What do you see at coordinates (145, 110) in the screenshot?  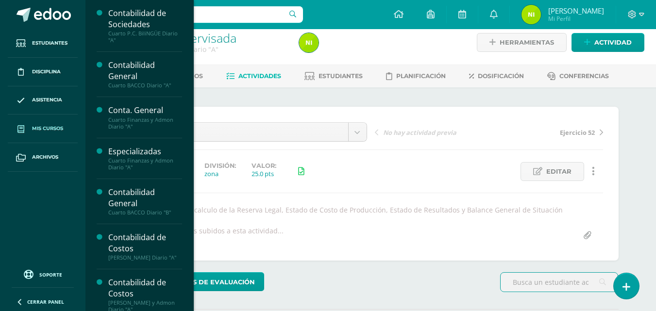 I see `div: Conta. General` at bounding box center [145, 110].